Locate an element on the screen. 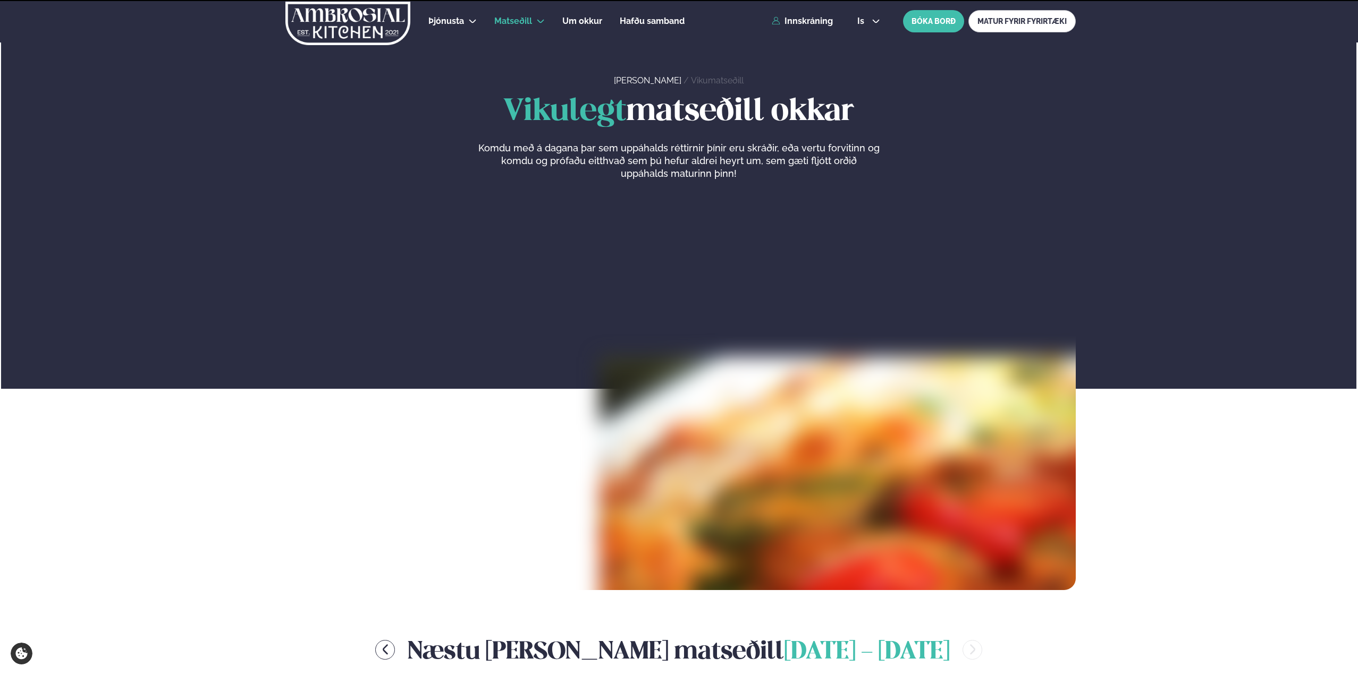  a: Vikumatseðill is located at coordinates (717, 80).